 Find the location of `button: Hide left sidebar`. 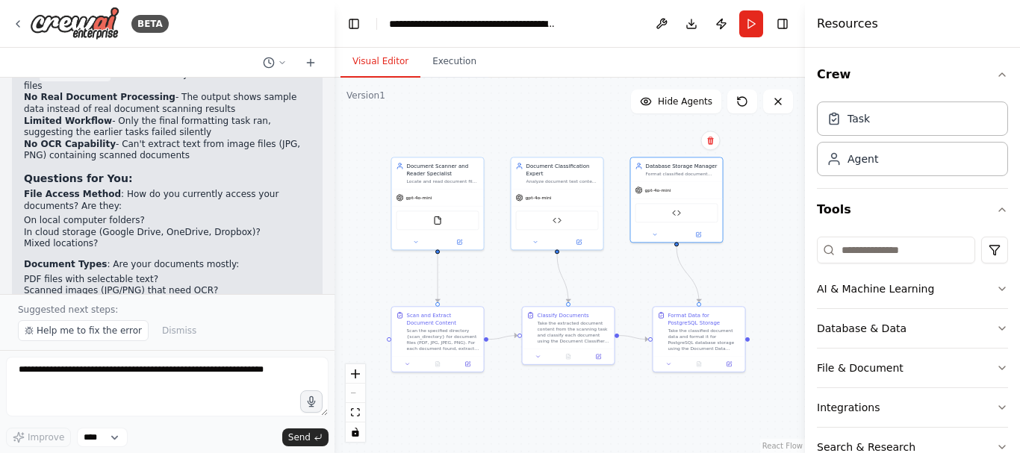

button: Hide left sidebar is located at coordinates (354, 24).